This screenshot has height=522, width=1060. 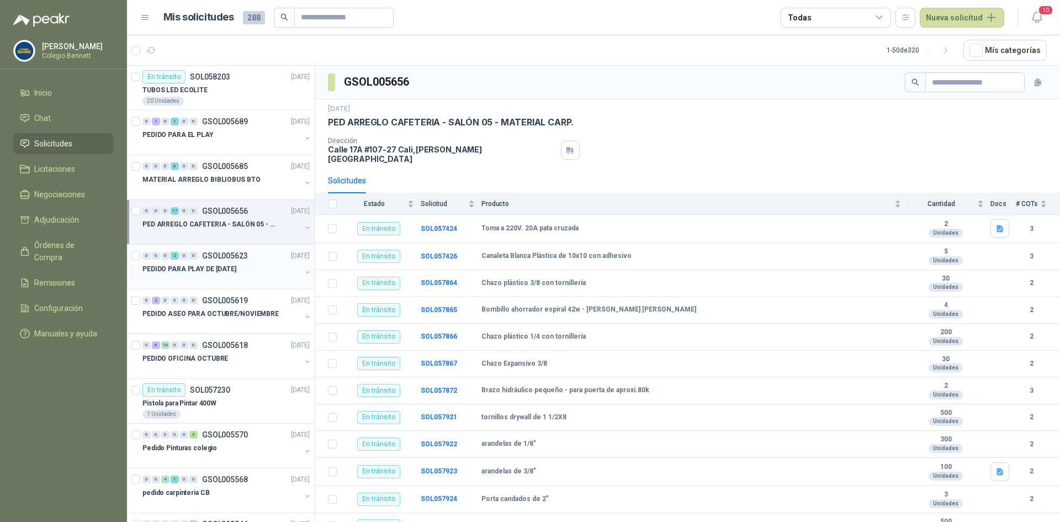 What do you see at coordinates (165, 345) in the screenshot?
I see `div: 10` at bounding box center [165, 345].